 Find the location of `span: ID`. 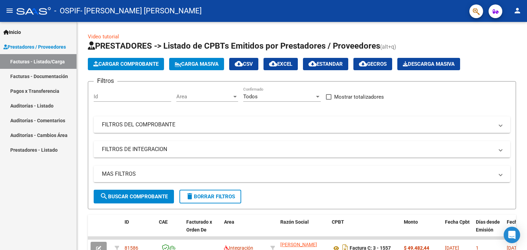

span: ID is located at coordinates (127, 222).